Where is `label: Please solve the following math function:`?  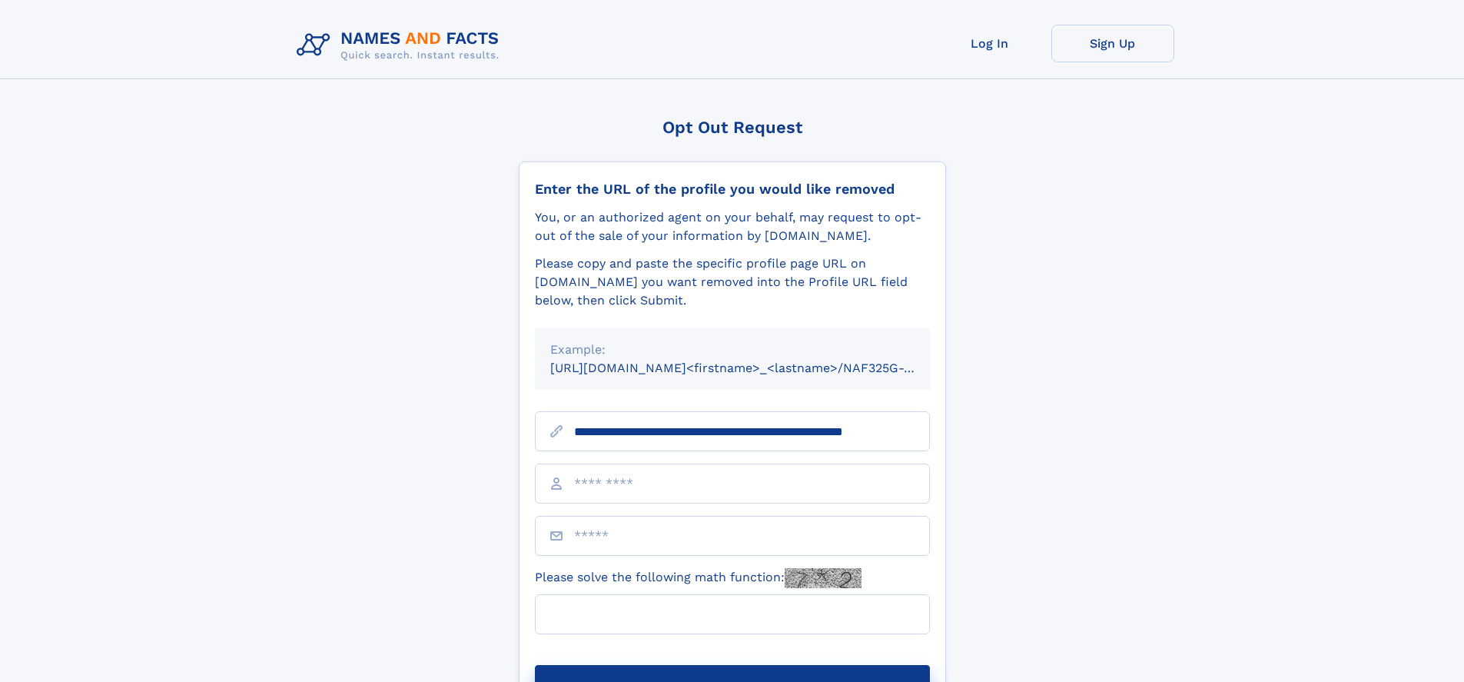
label: Please solve the following math function: is located at coordinates (698, 578).